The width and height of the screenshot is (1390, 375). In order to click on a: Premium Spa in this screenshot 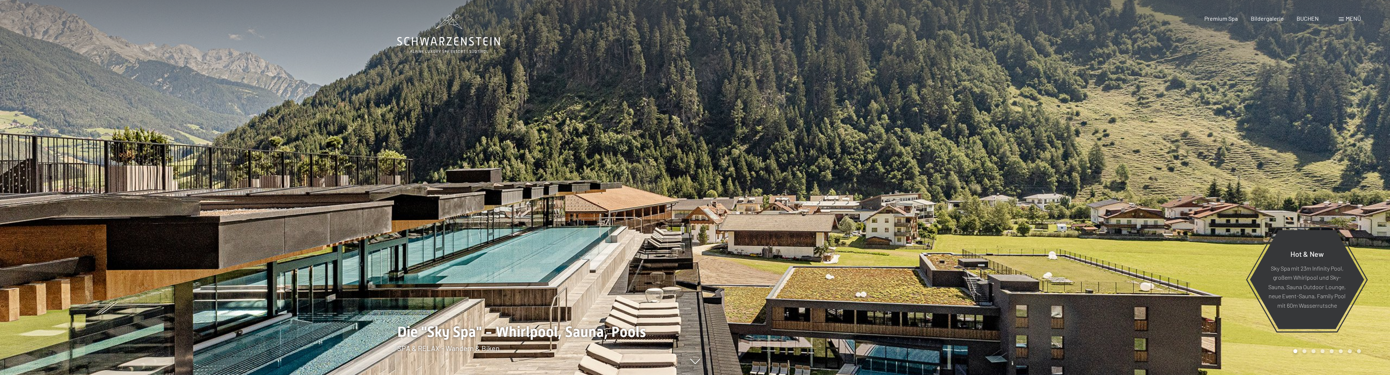, I will do `click(1221, 18)`.